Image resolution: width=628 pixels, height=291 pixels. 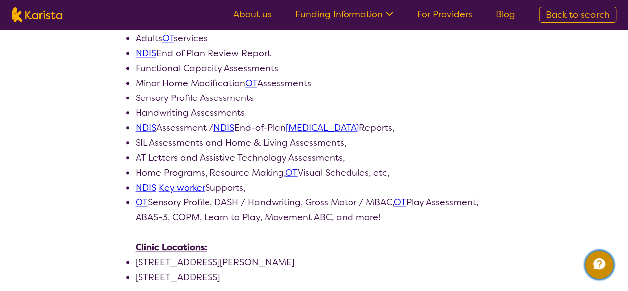 I want to click on a: For Providers, so click(x=445, y=14).